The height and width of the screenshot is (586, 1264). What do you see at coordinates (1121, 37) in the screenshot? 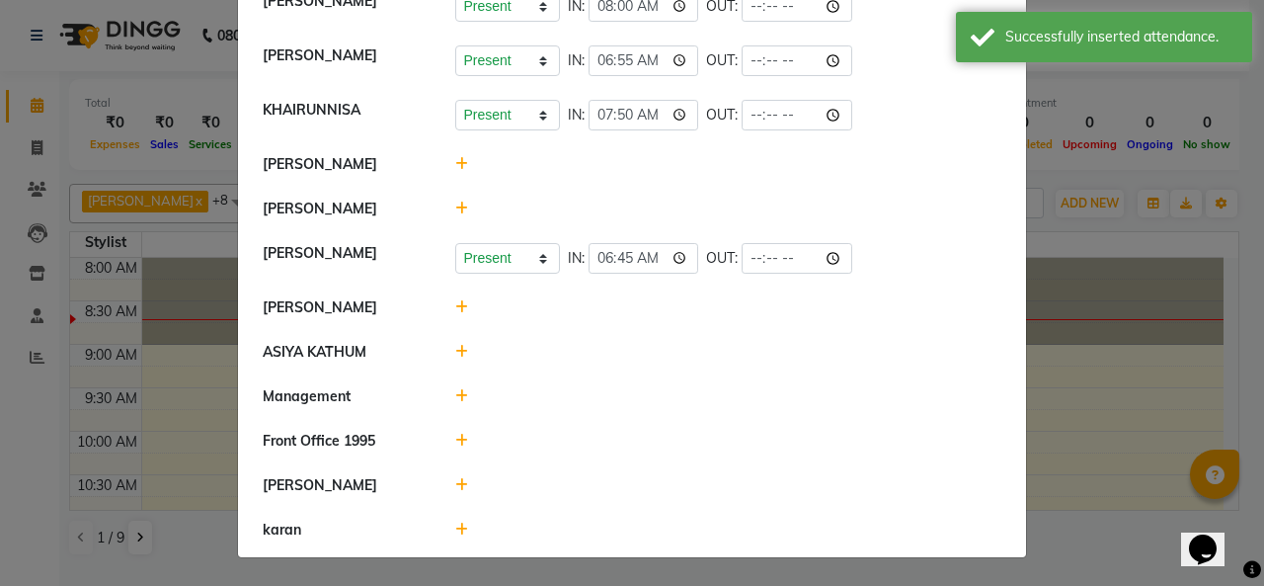
I see `div: Successfully inserted attendance.` at bounding box center [1121, 37].